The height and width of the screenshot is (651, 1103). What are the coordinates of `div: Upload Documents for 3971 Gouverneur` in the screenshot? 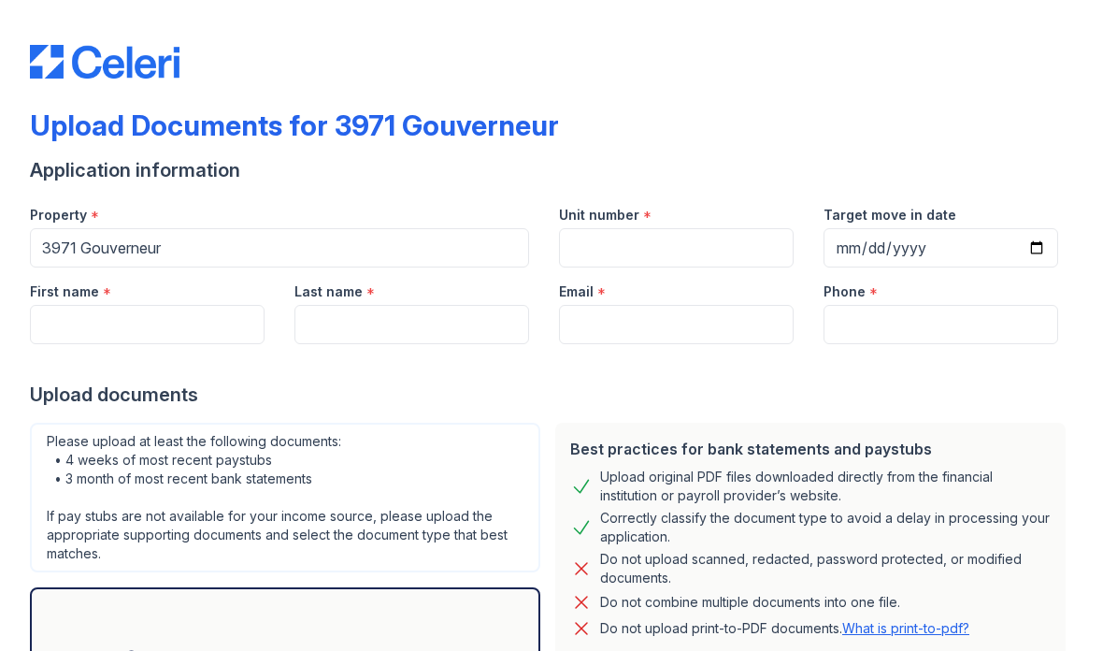 It's located at (294, 125).